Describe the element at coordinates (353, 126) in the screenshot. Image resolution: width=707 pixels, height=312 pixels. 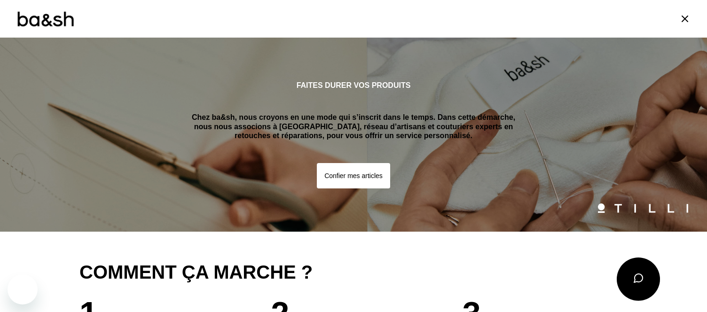
I see `p: Chez ba&sh, nous croyons en une mode qui s’inscrit dans le temps. Dans cette démarche, nous nous ...` at that location.